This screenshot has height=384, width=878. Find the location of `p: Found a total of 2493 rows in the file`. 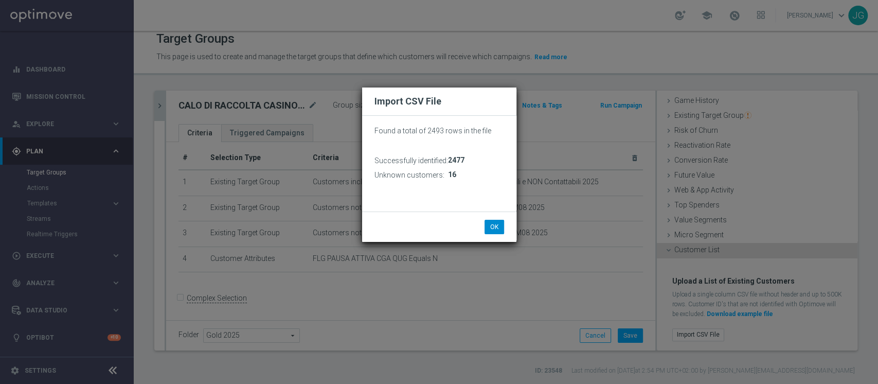

p: Found a total of 2493 rows in the file is located at coordinates (439, 131).